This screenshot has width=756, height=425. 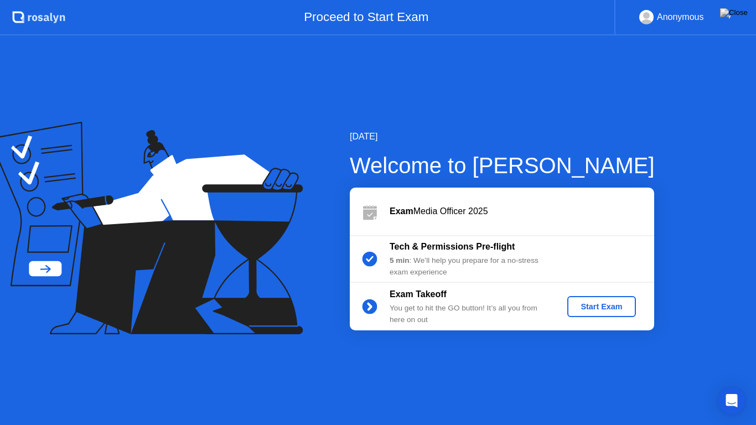 What do you see at coordinates (601, 306) in the screenshot?
I see `div: Start Exam` at bounding box center [601, 306].